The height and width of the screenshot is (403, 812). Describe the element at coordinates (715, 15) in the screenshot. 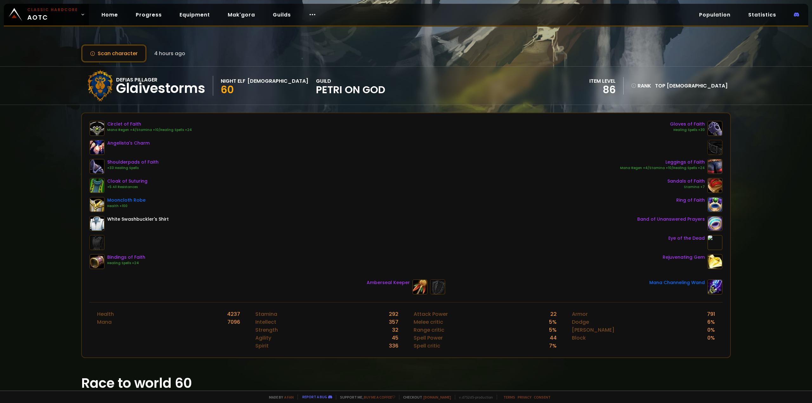

I see `a: Population` at that location.